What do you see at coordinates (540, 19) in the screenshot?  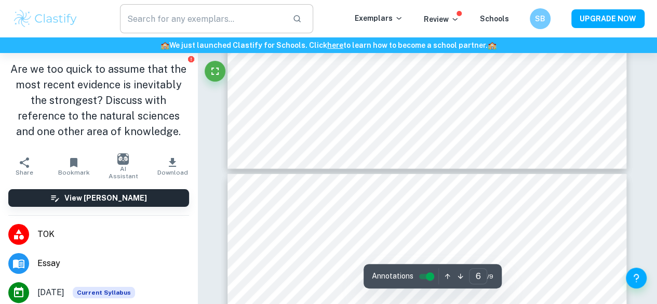 I see `button: SB` at bounding box center [540, 19].